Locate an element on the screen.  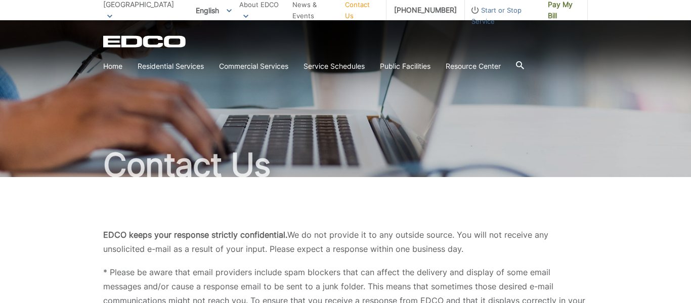
a: Resource Center is located at coordinates (473, 66).